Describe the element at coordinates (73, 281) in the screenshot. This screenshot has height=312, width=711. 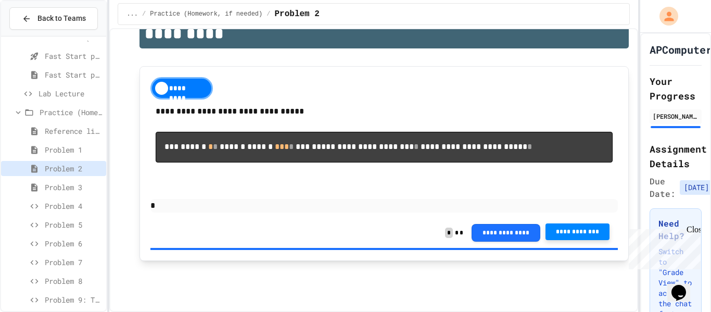
I see `span: Problem 8` at that location.